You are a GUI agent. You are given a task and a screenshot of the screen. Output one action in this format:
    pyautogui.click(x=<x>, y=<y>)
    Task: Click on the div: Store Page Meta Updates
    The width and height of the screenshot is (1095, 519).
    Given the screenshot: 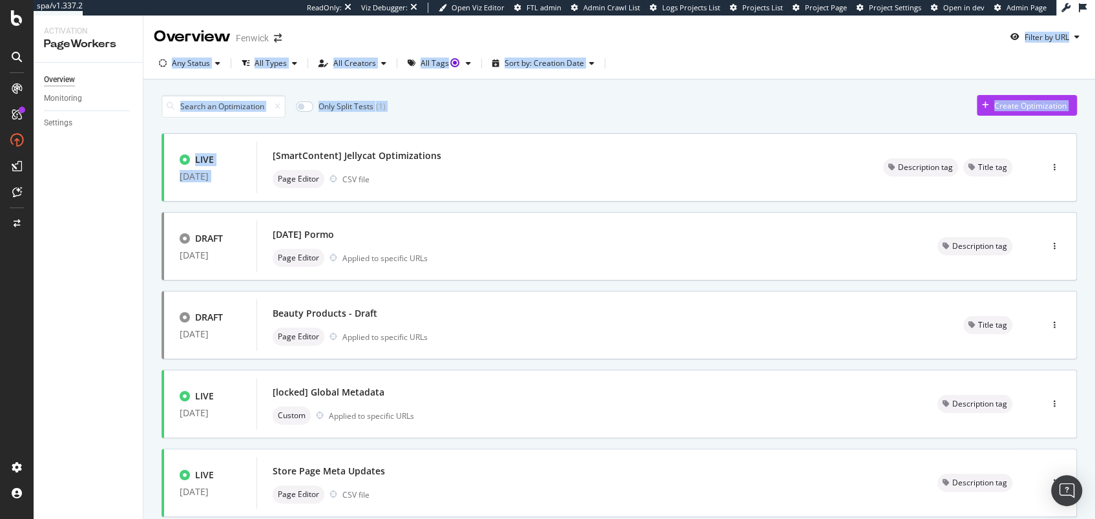 What is the action you would take?
    pyautogui.click(x=329, y=471)
    